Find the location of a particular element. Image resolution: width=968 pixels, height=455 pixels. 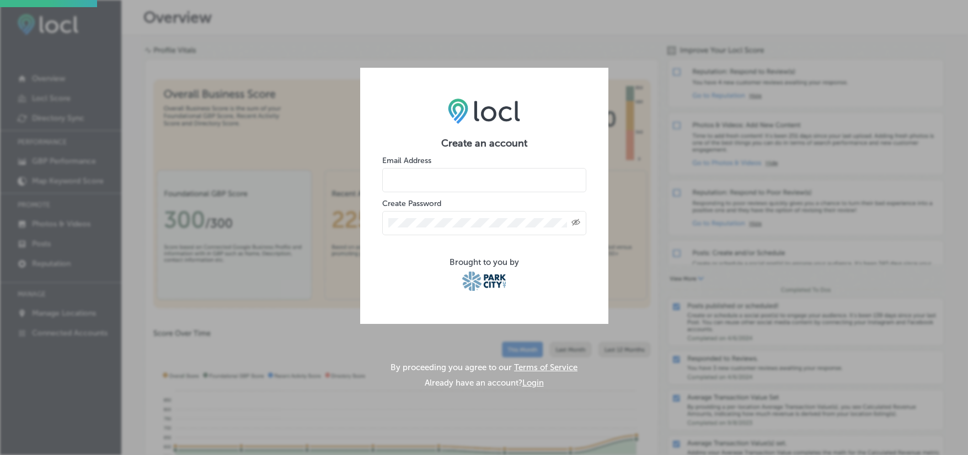

label: Create Password is located at coordinates (411, 203).